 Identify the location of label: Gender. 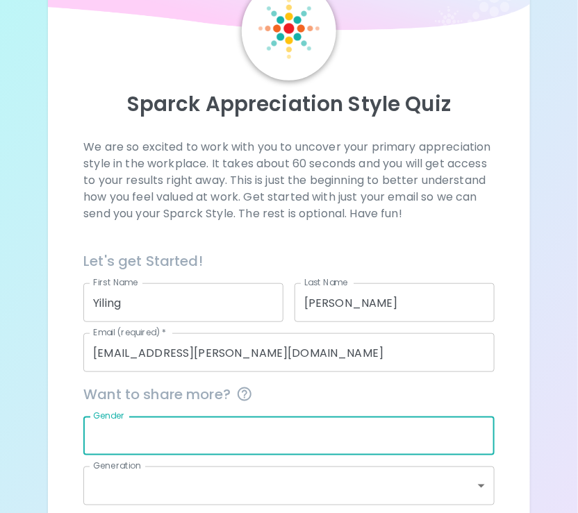
(109, 416).